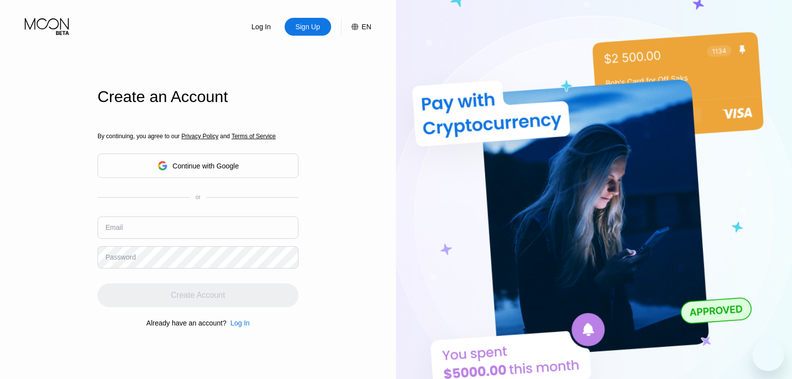 The image size is (792, 379). Describe the element at coordinates (120, 257) in the screenshot. I see `div: Password` at that location.